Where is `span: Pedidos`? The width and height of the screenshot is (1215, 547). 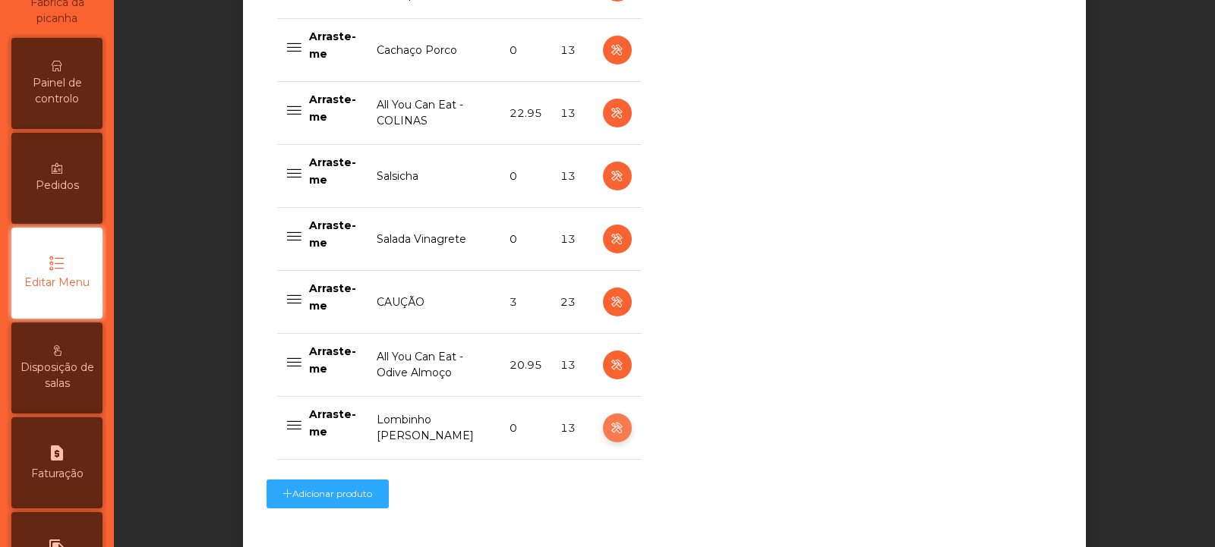 span: Pedidos is located at coordinates (57, 185).